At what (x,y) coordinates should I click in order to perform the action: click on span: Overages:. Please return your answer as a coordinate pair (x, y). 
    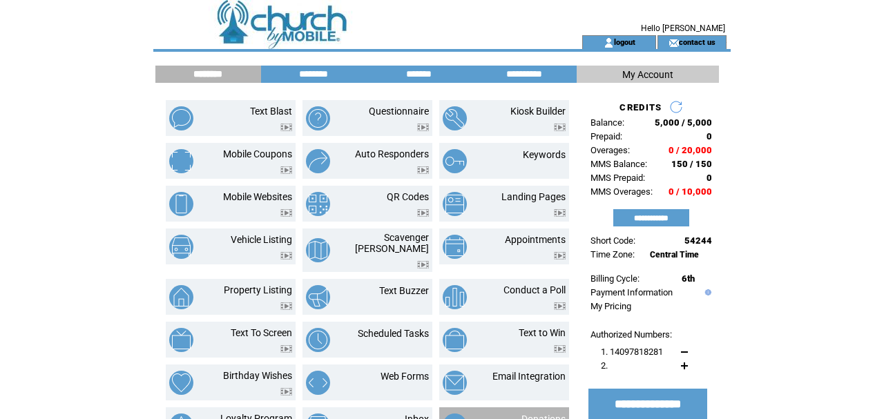
    Looking at the image, I should click on (610, 150).